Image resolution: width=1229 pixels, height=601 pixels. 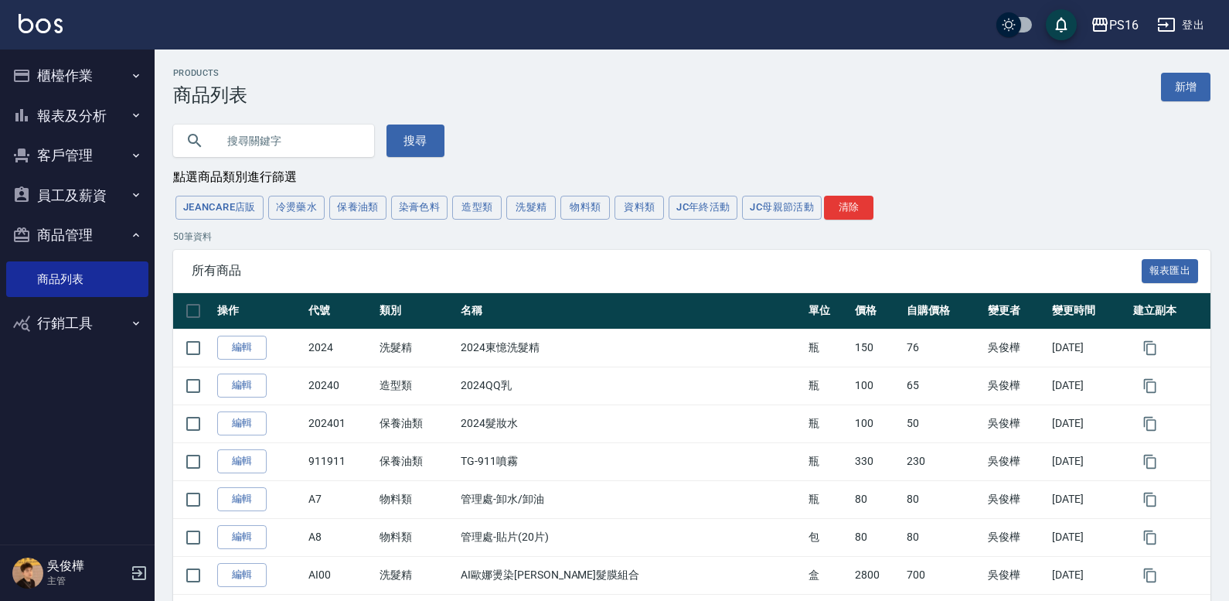 I want to click on td: AI00, so click(x=340, y=575).